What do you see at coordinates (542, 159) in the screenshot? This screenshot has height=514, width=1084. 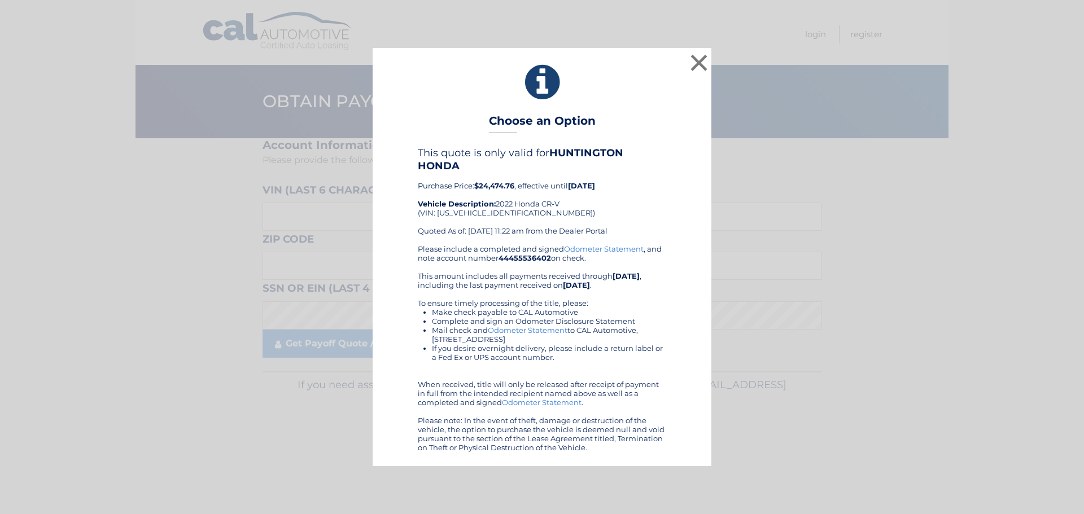 I see `h4: This quote is only valid for` at bounding box center [542, 159].